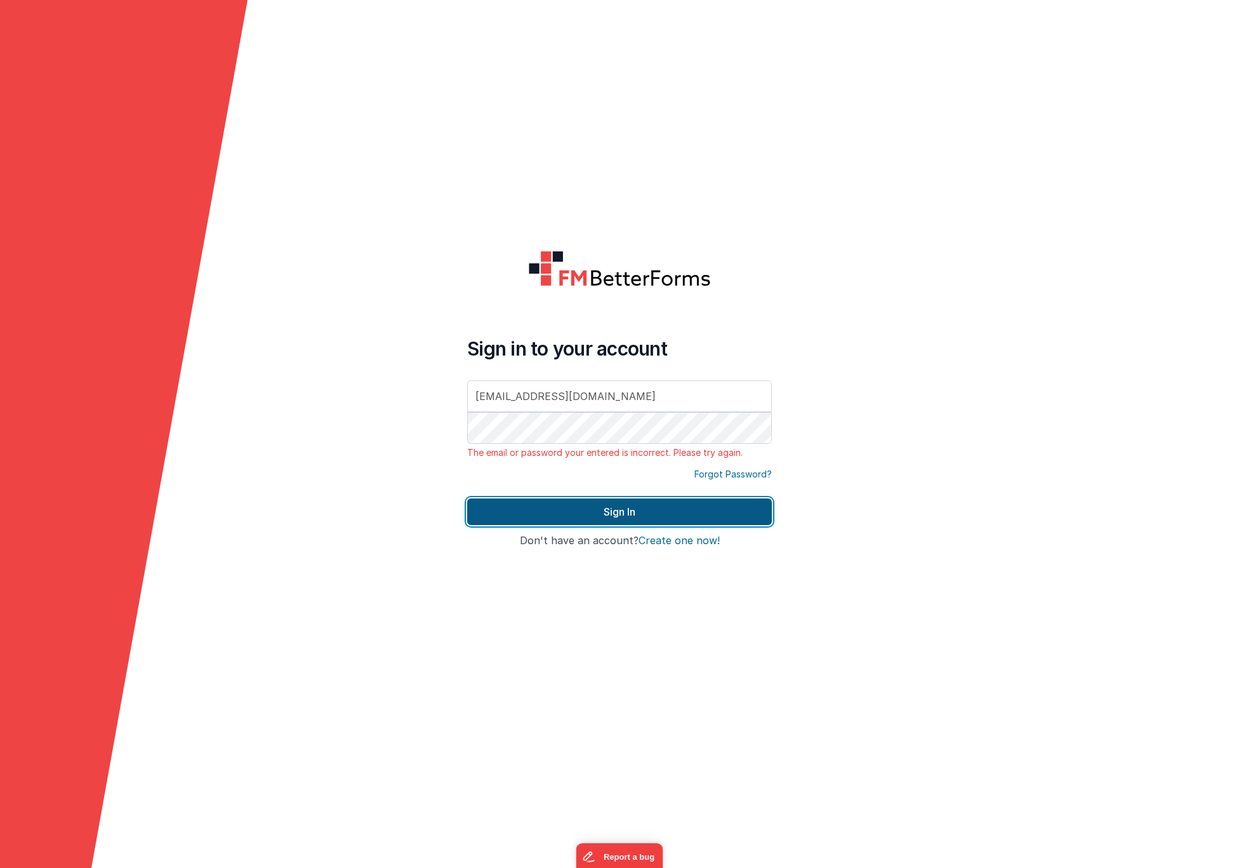 This screenshot has height=868, width=1239. Describe the element at coordinates (620, 396) in the screenshot. I see `input: Email Address` at that location.